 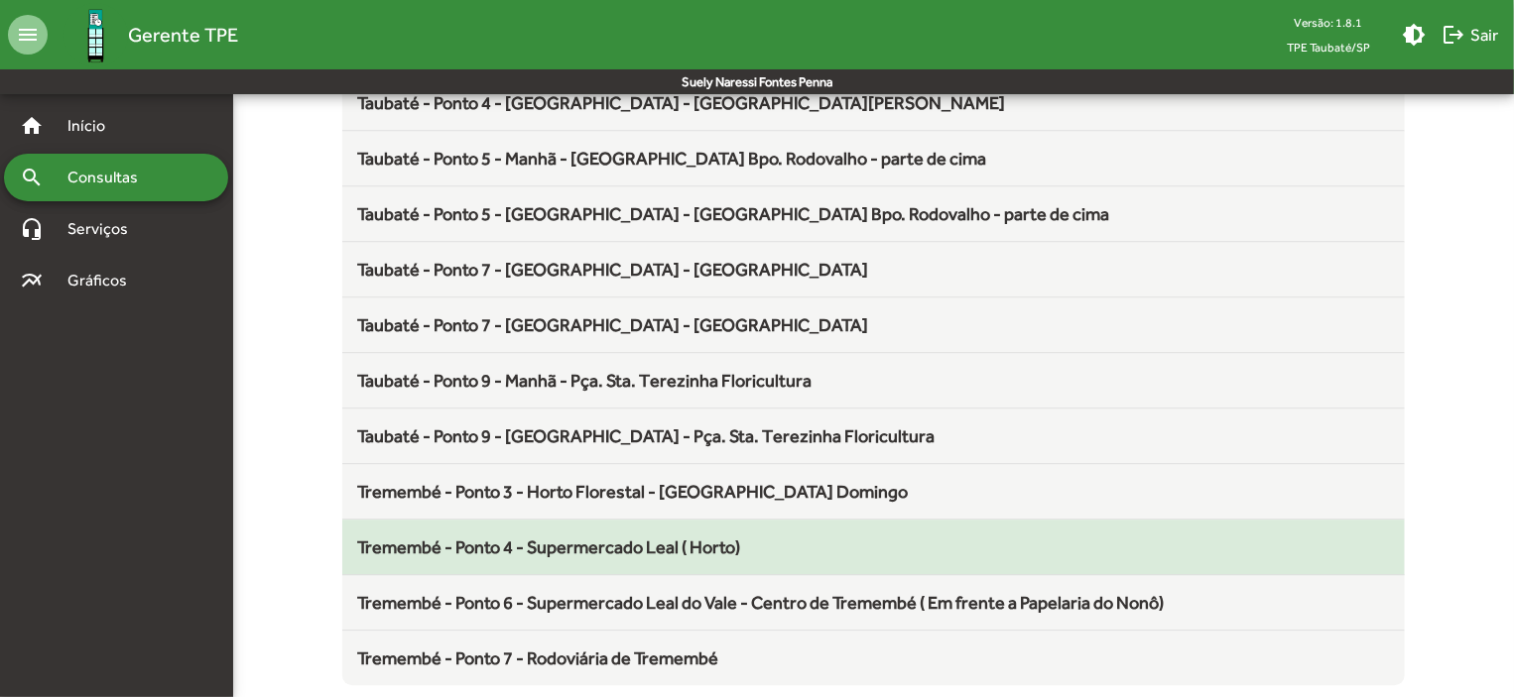 I want to click on span: Tremembé - Ponto 4 - Supermercado Leal ( Horto), so click(x=550, y=547).